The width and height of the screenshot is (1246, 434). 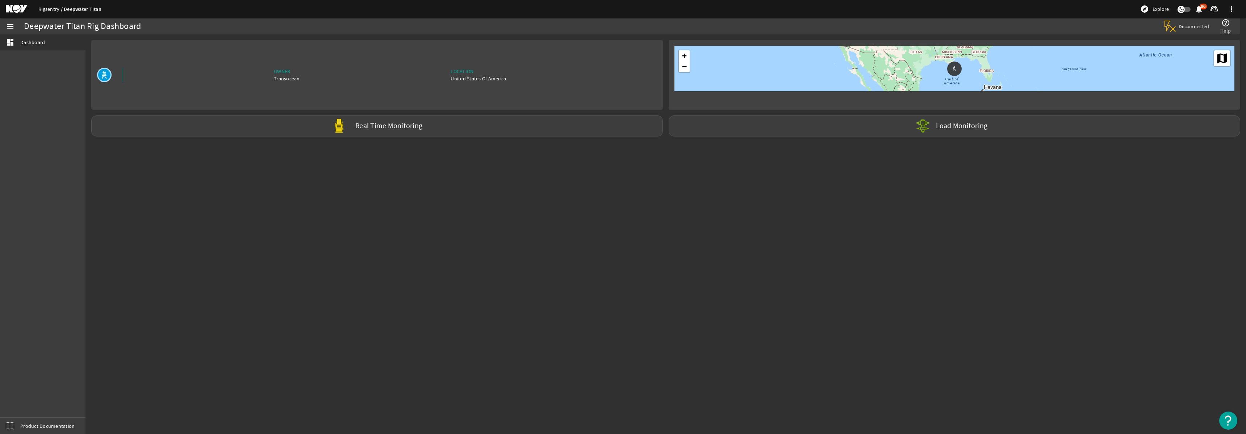 I want to click on span: Product Documentation, so click(x=47, y=426).